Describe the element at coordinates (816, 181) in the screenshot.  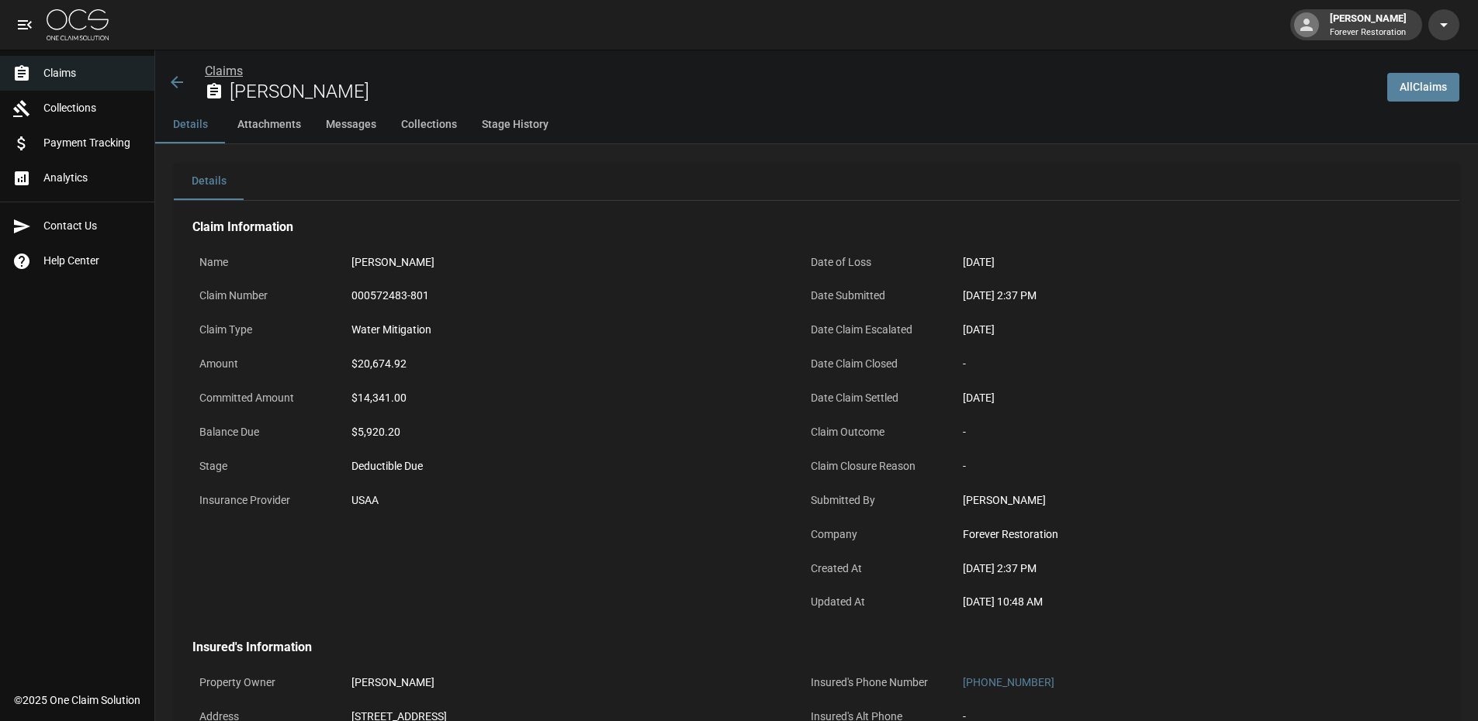
I see `div: details tabs` at that location.